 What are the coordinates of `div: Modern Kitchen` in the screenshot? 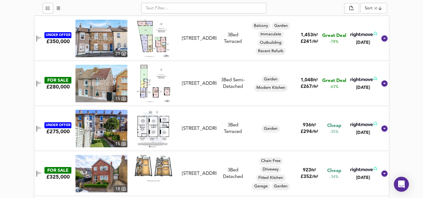 It's located at (271, 88).